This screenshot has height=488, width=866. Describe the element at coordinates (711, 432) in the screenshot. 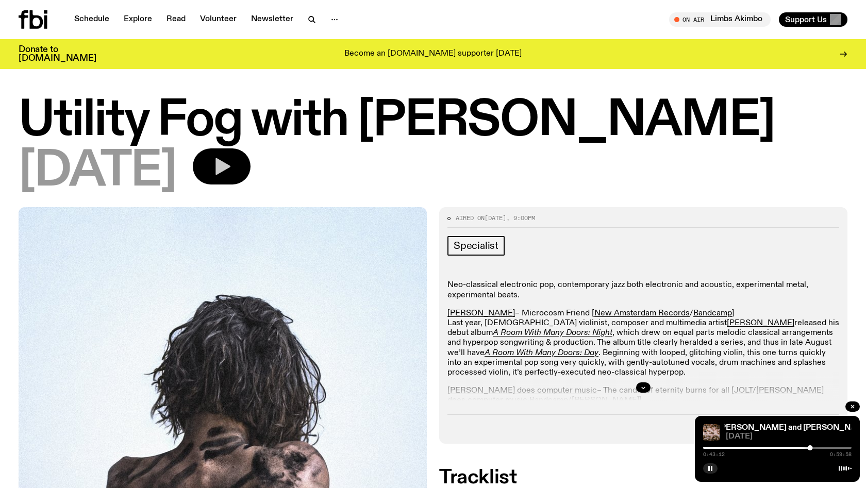

I see `img: A close up picture of a bunch of ginger roots. Yellow squiggles with arrows, hearts and dots are ...` at that location.